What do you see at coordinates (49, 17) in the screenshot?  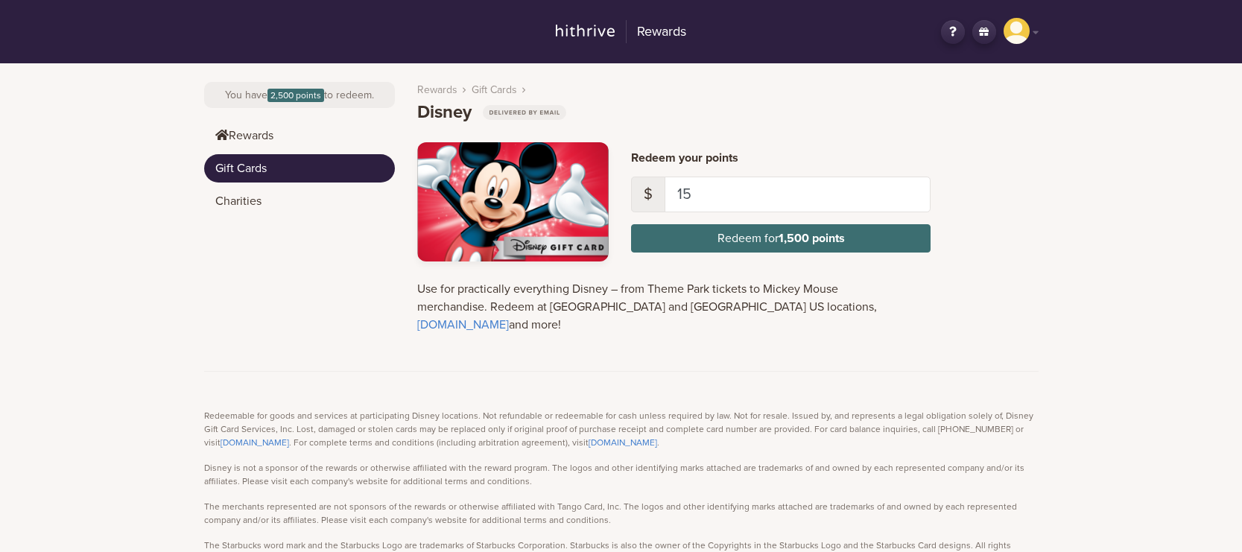 I see `span: Help` at bounding box center [49, 17].